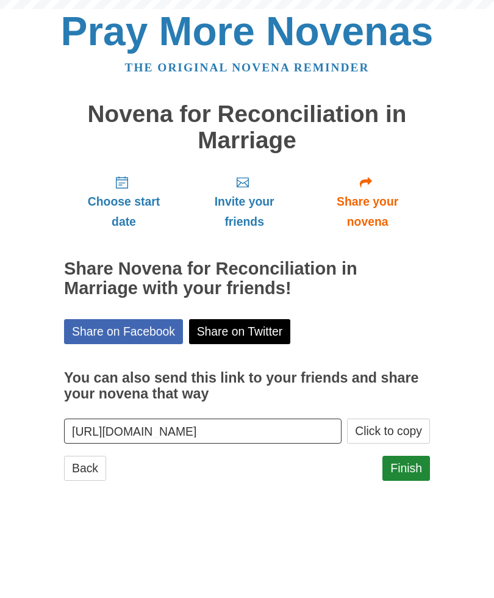 This screenshot has width=494, height=598. What do you see at coordinates (240, 331) in the screenshot?
I see `a: Share on Twitter` at bounding box center [240, 331].